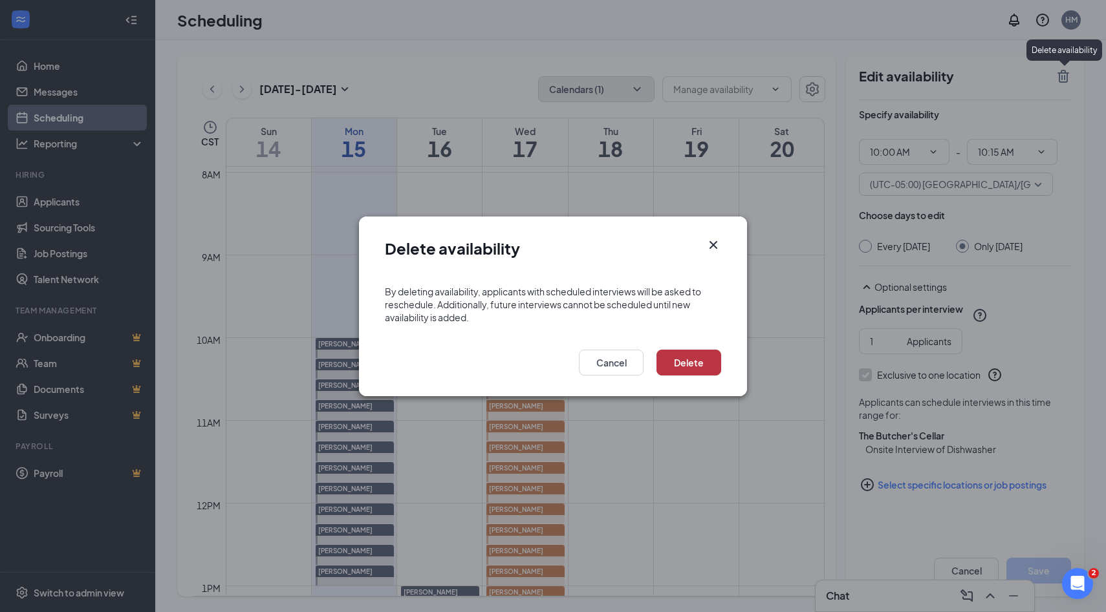 The height and width of the screenshot is (612, 1106). Describe the element at coordinates (553, 305) in the screenshot. I see `div: By deleting availability, applicants with scheduled interviews will be asked to reschedule. Addit...` at that location.